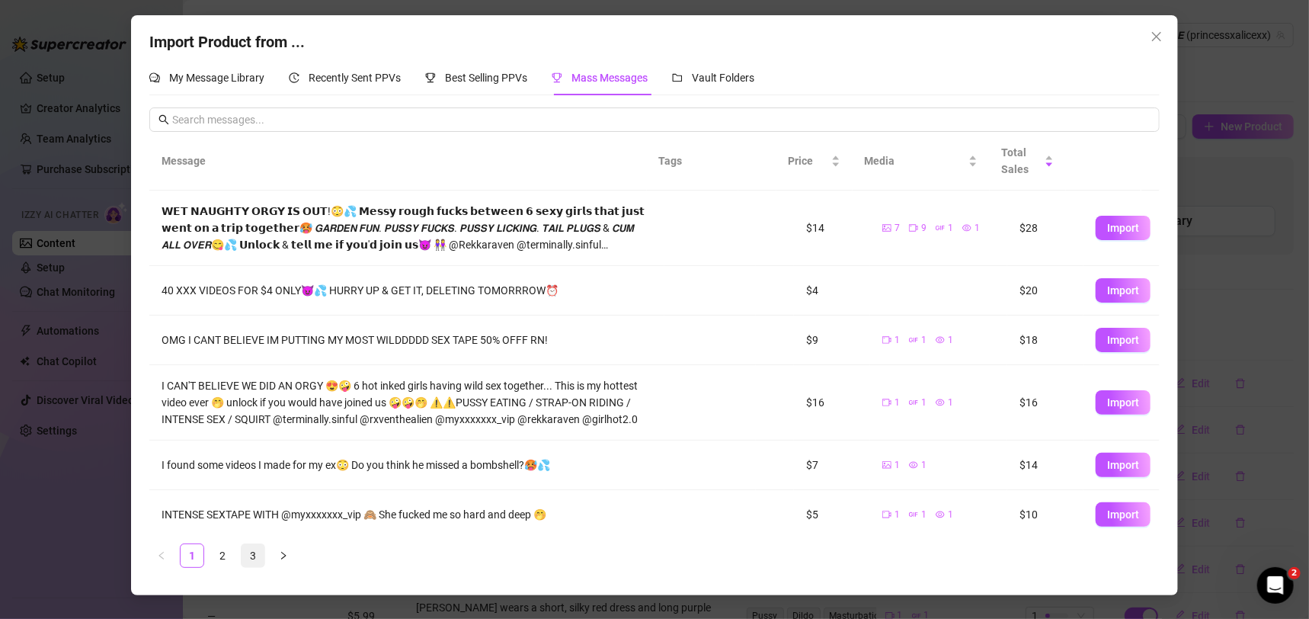  I want to click on td: $18, so click(1045, 340).